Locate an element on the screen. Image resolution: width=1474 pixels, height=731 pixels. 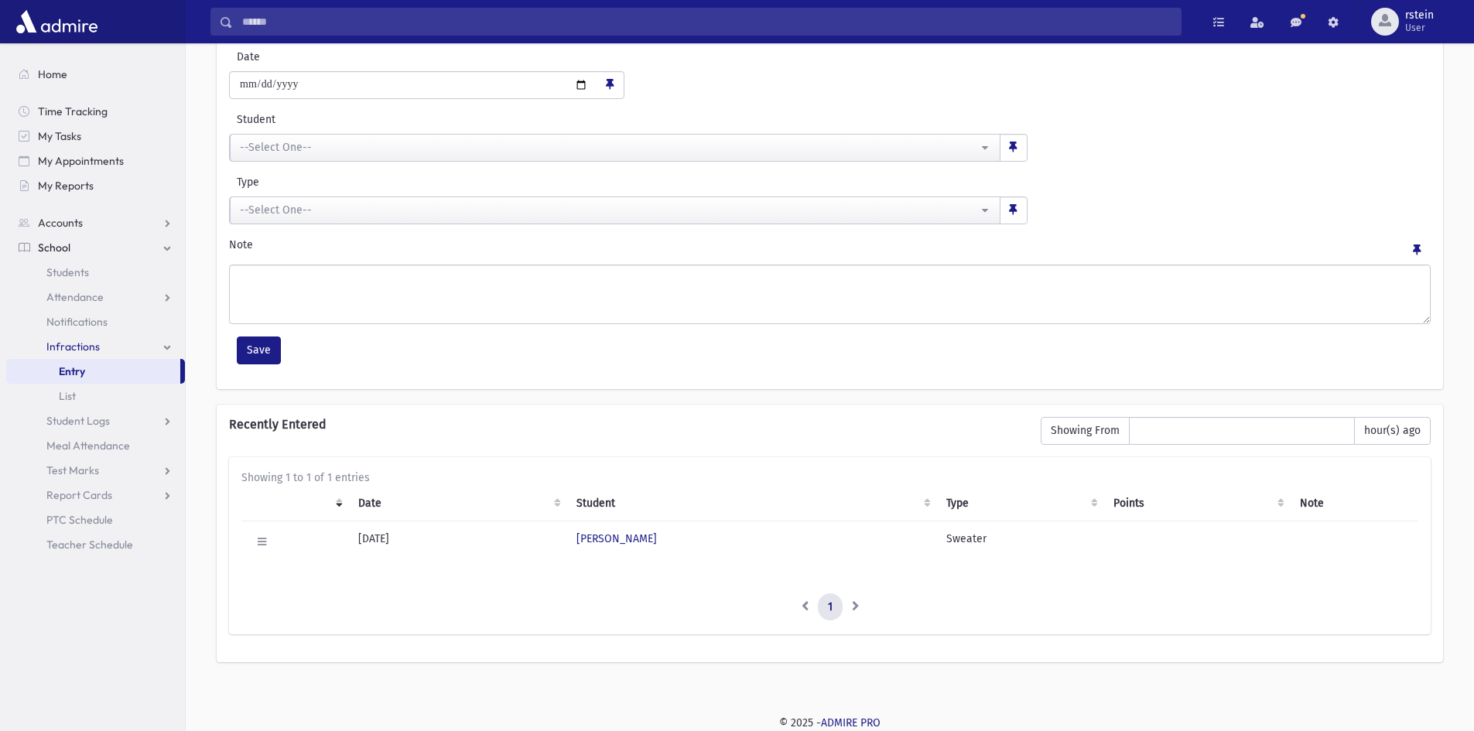
a: Test Marks is located at coordinates (95, 471).